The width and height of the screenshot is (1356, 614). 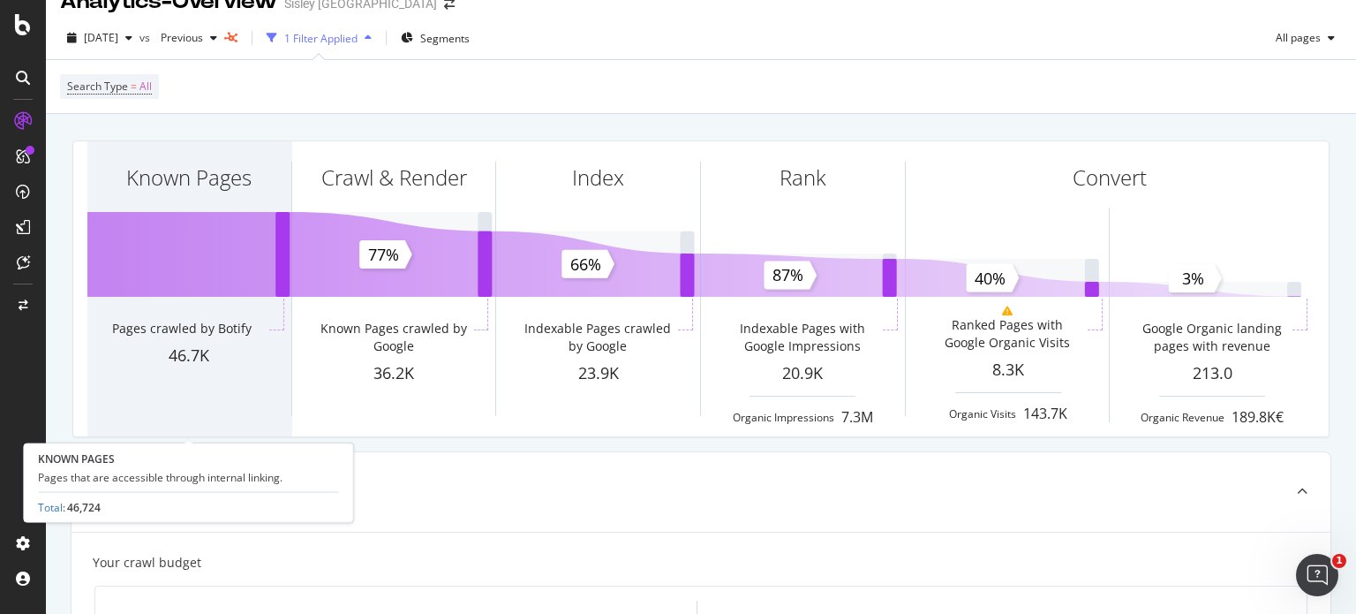 What do you see at coordinates (320, 38) in the screenshot?
I see `div: 1 Filter Applied` at bounding box center [320, 38].